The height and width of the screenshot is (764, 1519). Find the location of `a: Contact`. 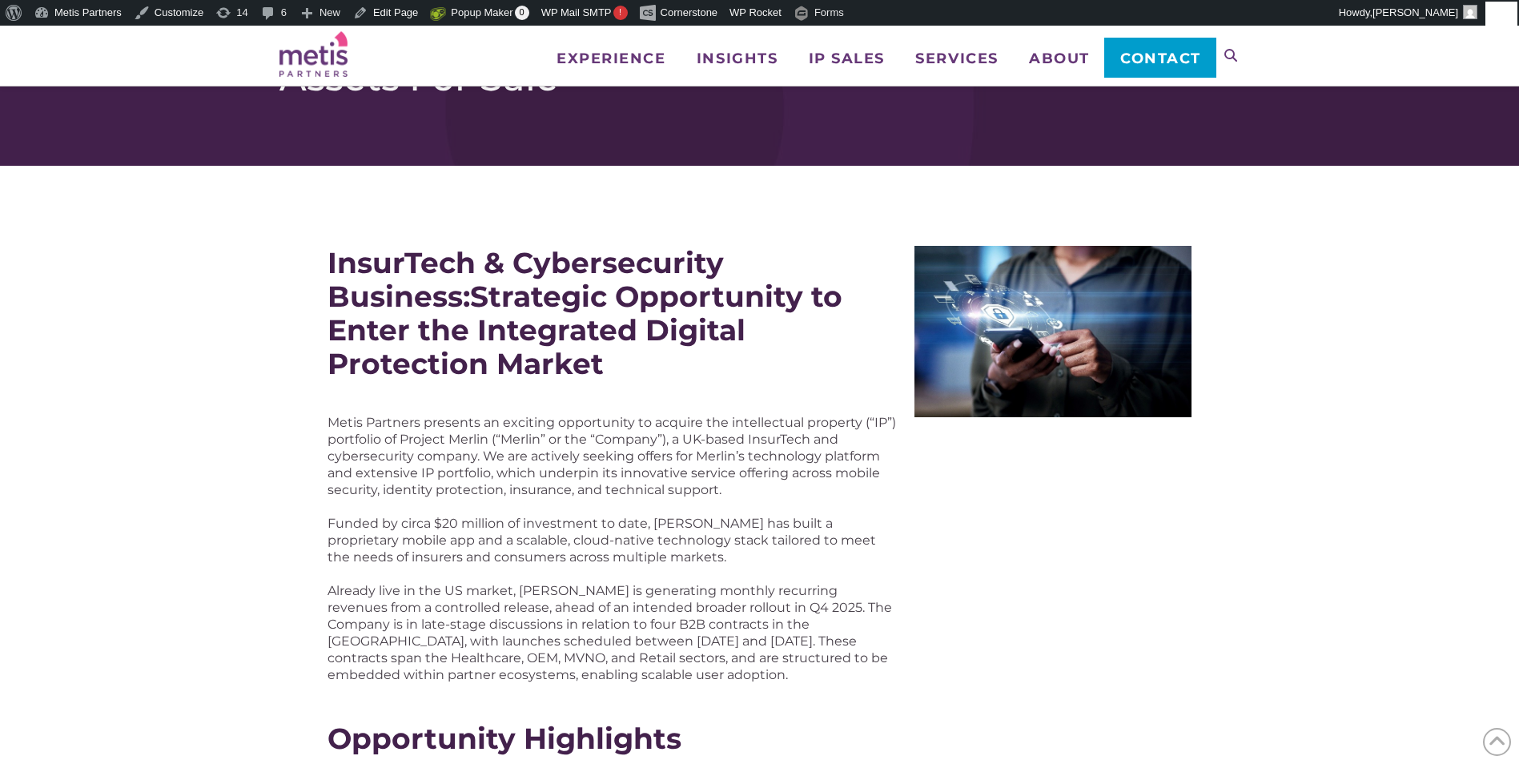

a: Contact is located at coordinates (1160, 58).